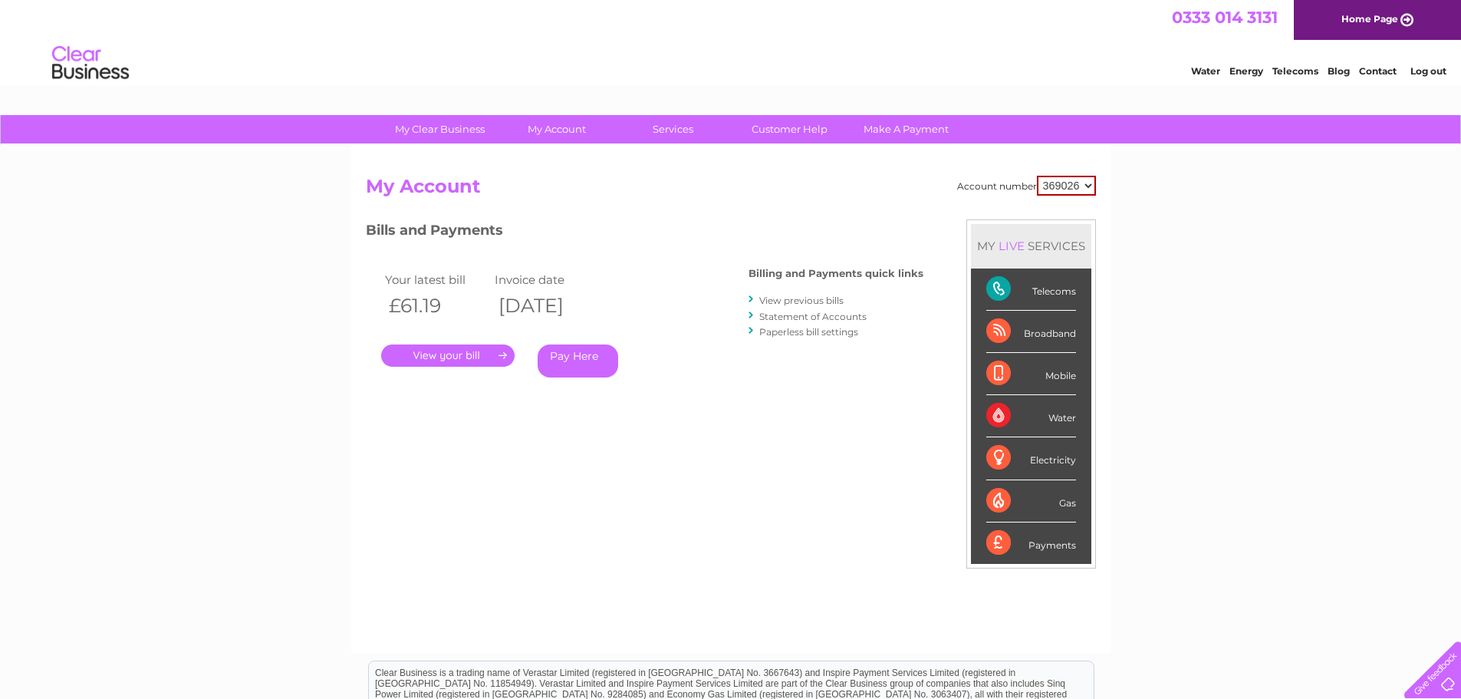 The image size is (1461, 699). Describe the element at coordinates (1225, 17) in the screenshot. I see `span: 0333 014 3131` at that location.